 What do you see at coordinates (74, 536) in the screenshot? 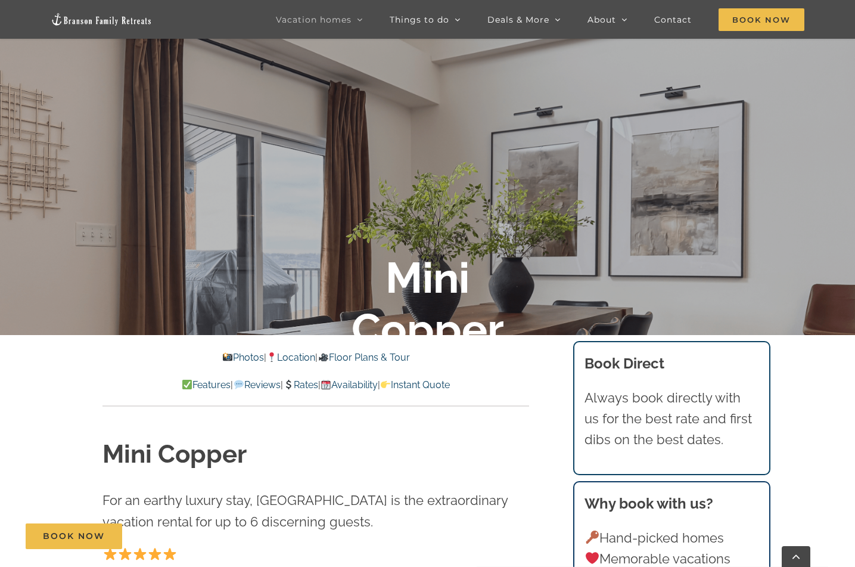
I see `a: Book Now` at bounding box center [74, 536].